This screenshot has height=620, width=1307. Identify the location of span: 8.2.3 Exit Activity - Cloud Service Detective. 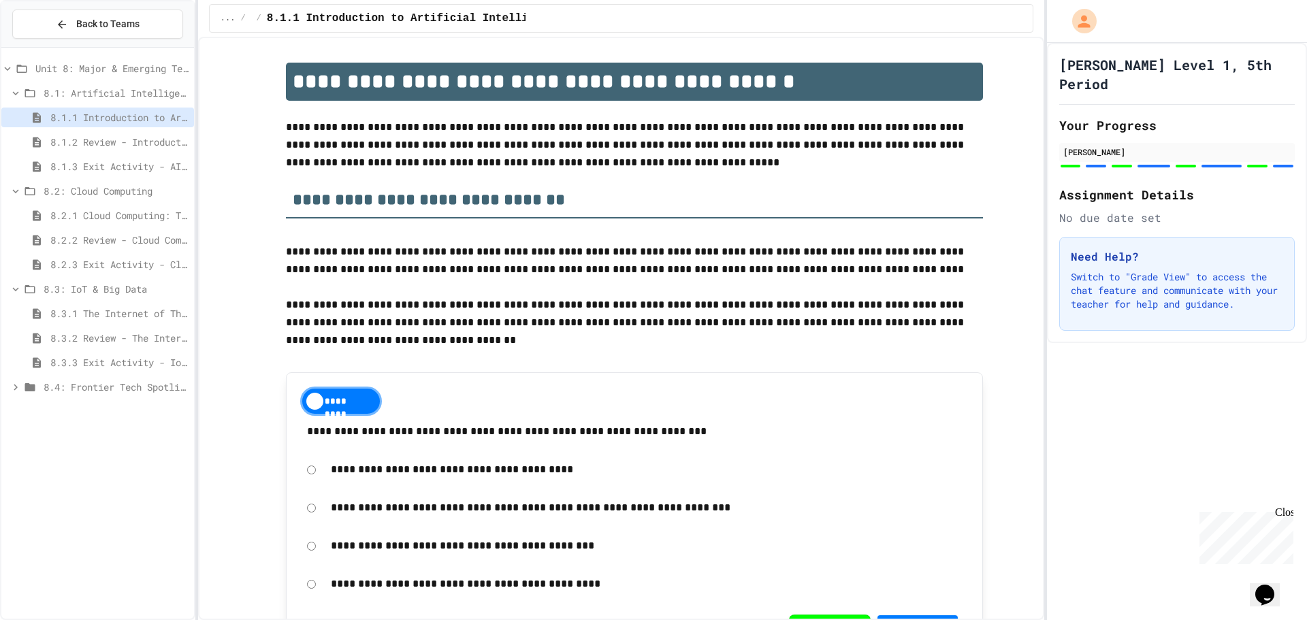
(119, 264).